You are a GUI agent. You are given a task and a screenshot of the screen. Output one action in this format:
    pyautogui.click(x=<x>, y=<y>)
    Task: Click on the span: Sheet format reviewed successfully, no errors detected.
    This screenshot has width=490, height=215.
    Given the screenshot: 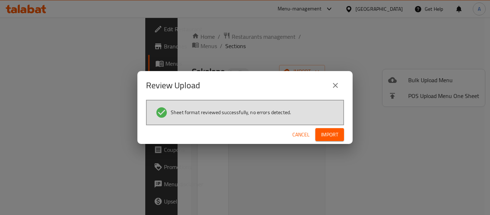 What is the action you would take?
    pyautogui.click(x=231, y=112)
    